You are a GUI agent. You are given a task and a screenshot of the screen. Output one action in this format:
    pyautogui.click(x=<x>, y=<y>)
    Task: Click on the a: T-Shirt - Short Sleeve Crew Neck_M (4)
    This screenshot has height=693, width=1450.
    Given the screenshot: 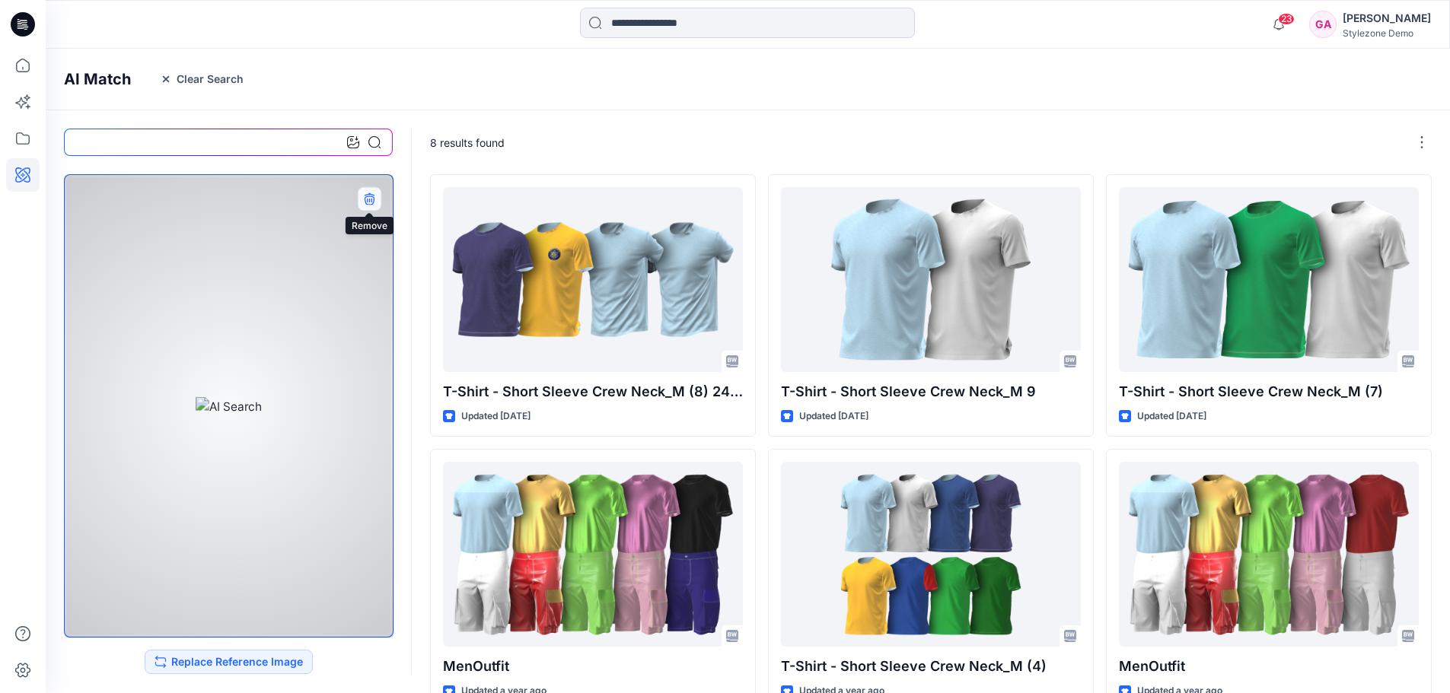 What is the action you would take?
    pyautogui.click(x=931, y=554)
    